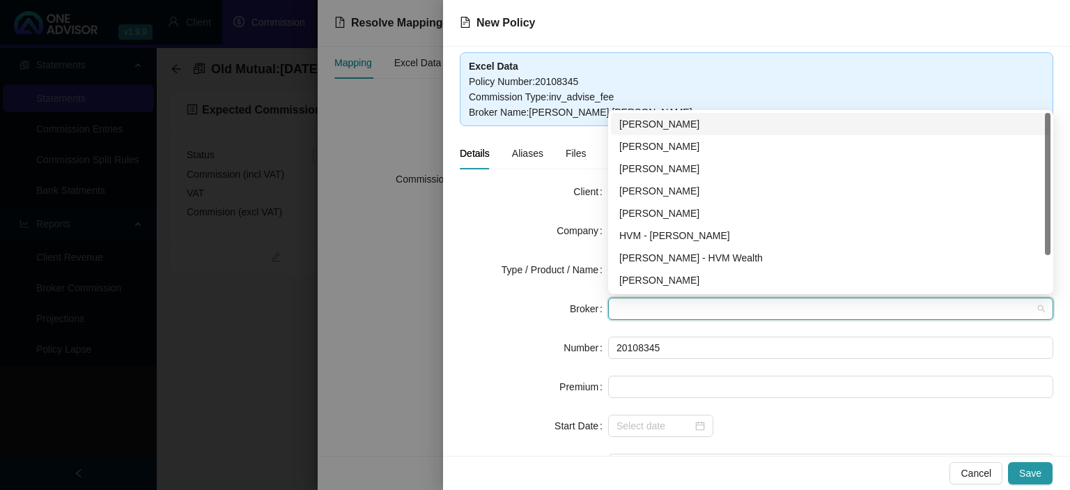 The width and height of the screenshot is (1070, 490). I want to click on label: Company, so click(582, 231).